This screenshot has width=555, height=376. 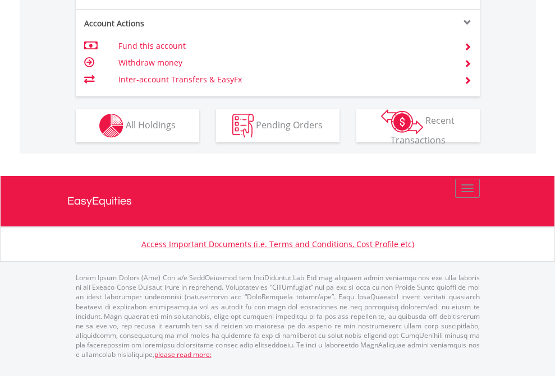 I want to click on img: pending_instructions-wht.png, so click(x=243, y=126).